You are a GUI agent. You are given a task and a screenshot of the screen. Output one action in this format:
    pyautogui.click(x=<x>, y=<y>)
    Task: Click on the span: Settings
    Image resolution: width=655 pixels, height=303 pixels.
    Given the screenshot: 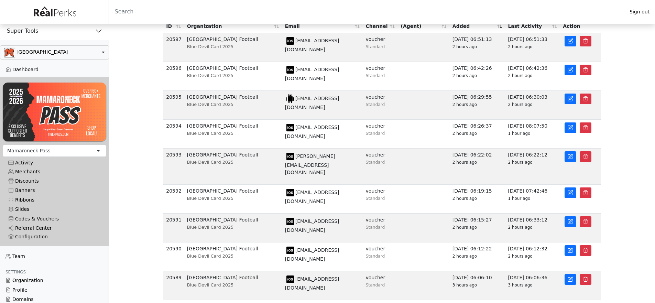 What is the action you would take?
    pyautogui.click(x=15, y=272)
    